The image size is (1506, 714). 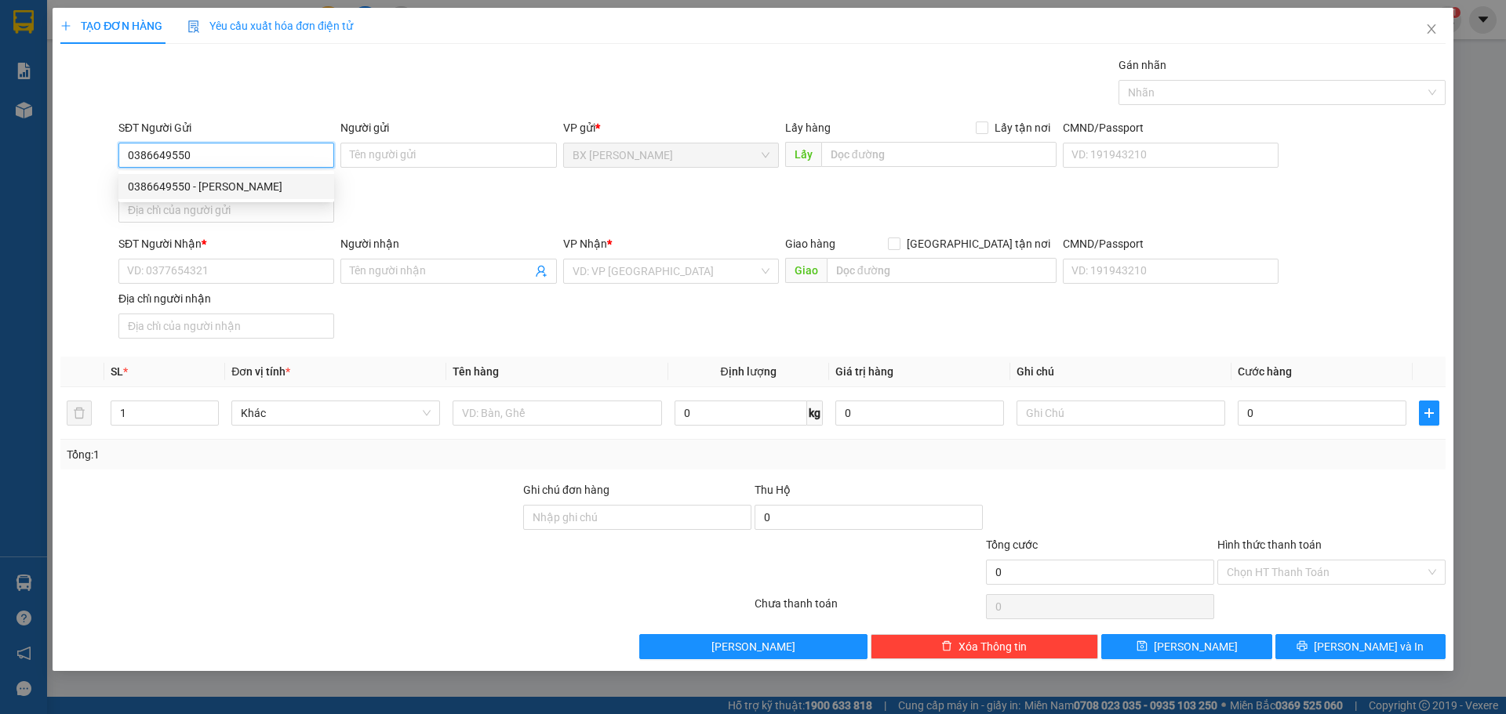 I want to click on button: deleteXóa Thông tin, so click(x=984, y=647).